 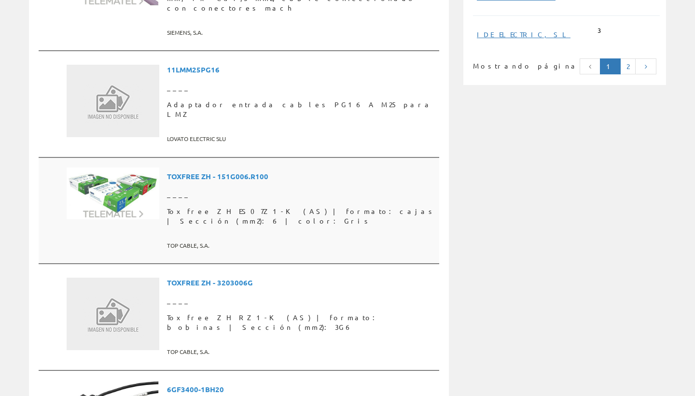 I want to click on span: Toxfree ZH ES07Z1-K (AS) | formato: cajas | Sección (mm2): 6 | color: Gris, so click(x=301, y=216).